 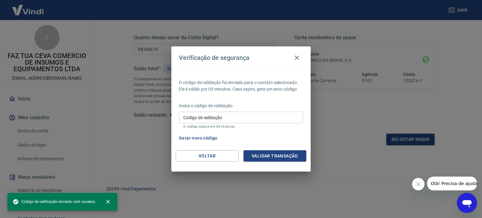 What do you see at coordinates (207, 156) in the screenshot?
I see `button: Voltar` at bounding box center [207, 156].